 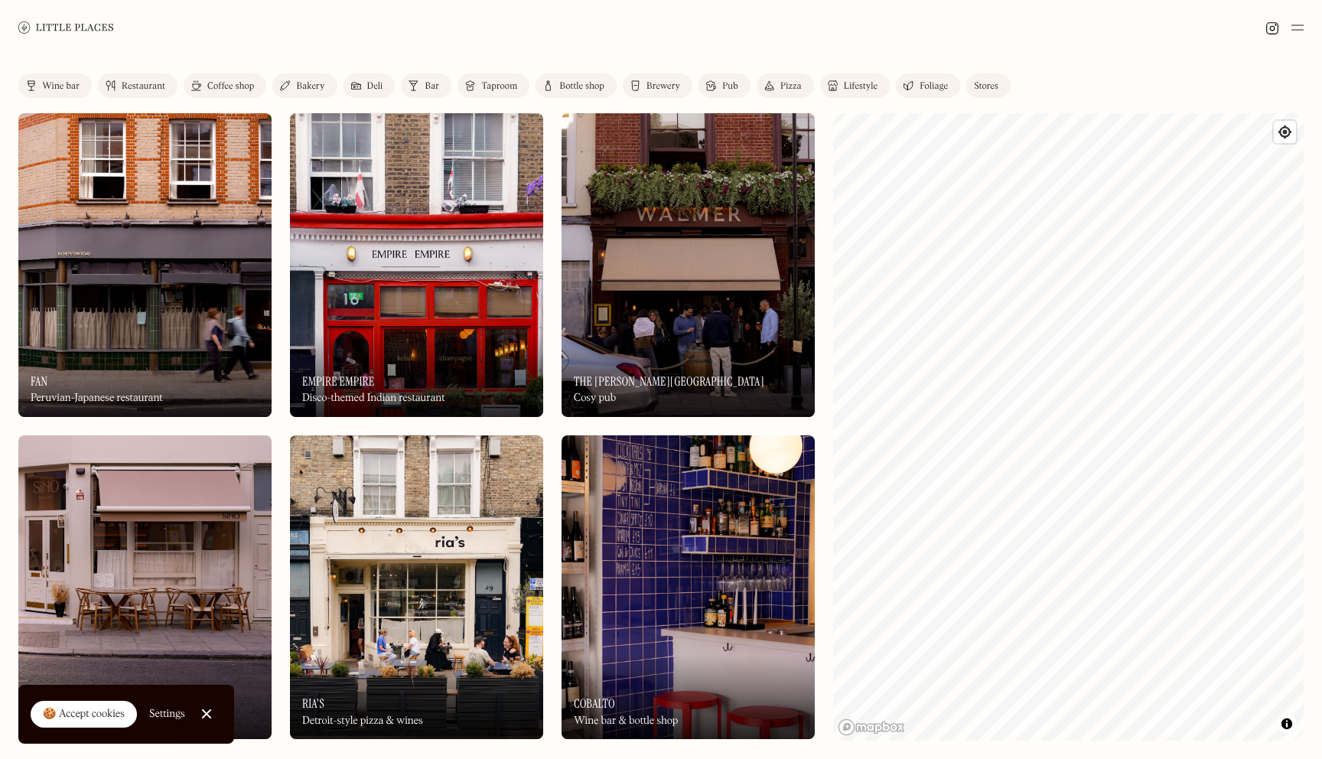 What do you see at coordinates (145, 587) in the screenshot?
I see `img: Sino` at bounding box center [145, 587].